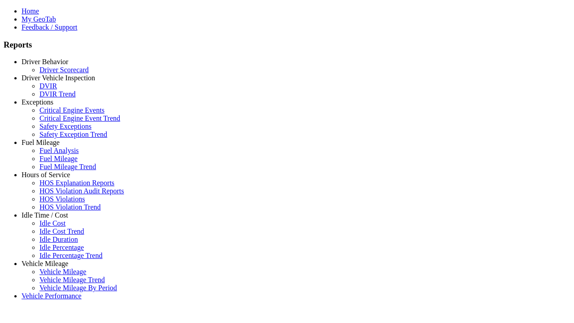 The height and width of the screenshot is (323, 574). I want to click on a: Driver Scorecard, so click(64, 70).